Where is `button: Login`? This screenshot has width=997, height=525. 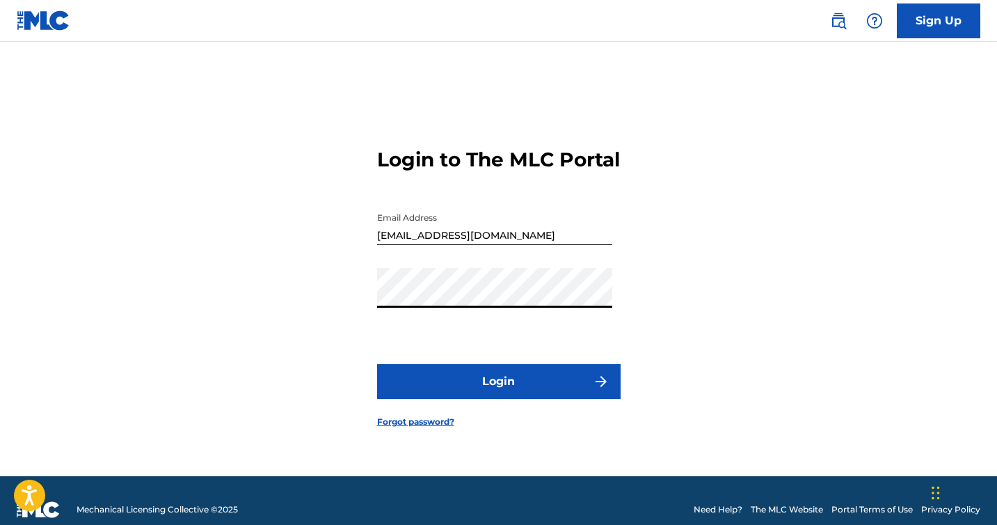 button: Login is located at coordinates (499, 381).